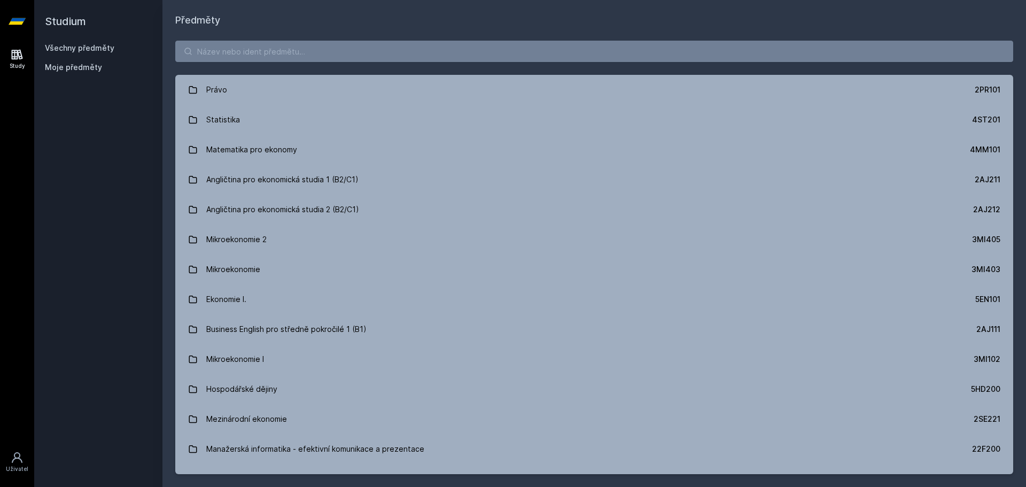 The width and height of the screenshot is (1026, 487). What do you see at coordinates (283, 209) in the screenshot?
I see `div: Angličtina pro ekonomická studia 2 (B2/C1)` at bounding box center [283, 209].